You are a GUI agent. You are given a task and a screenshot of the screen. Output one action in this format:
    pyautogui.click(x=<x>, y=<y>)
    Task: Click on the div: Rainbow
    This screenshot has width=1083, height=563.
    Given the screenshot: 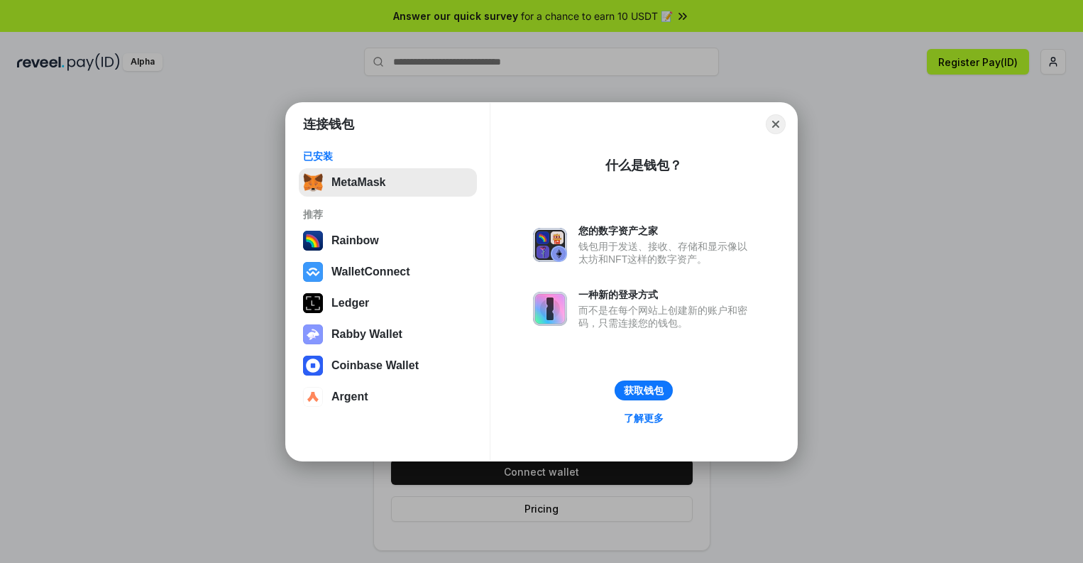 What is the action you would take?
    pyautogui.click(x=355, y=241)
    